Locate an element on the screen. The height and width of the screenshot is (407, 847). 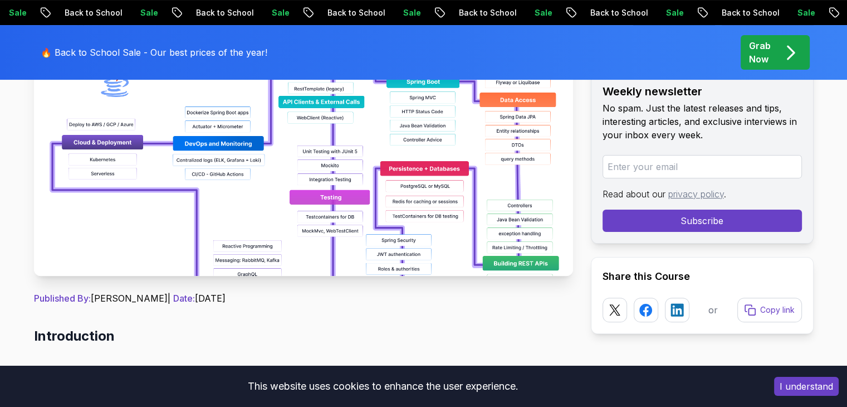
span: Published By: is located at coordinates (62, 298).